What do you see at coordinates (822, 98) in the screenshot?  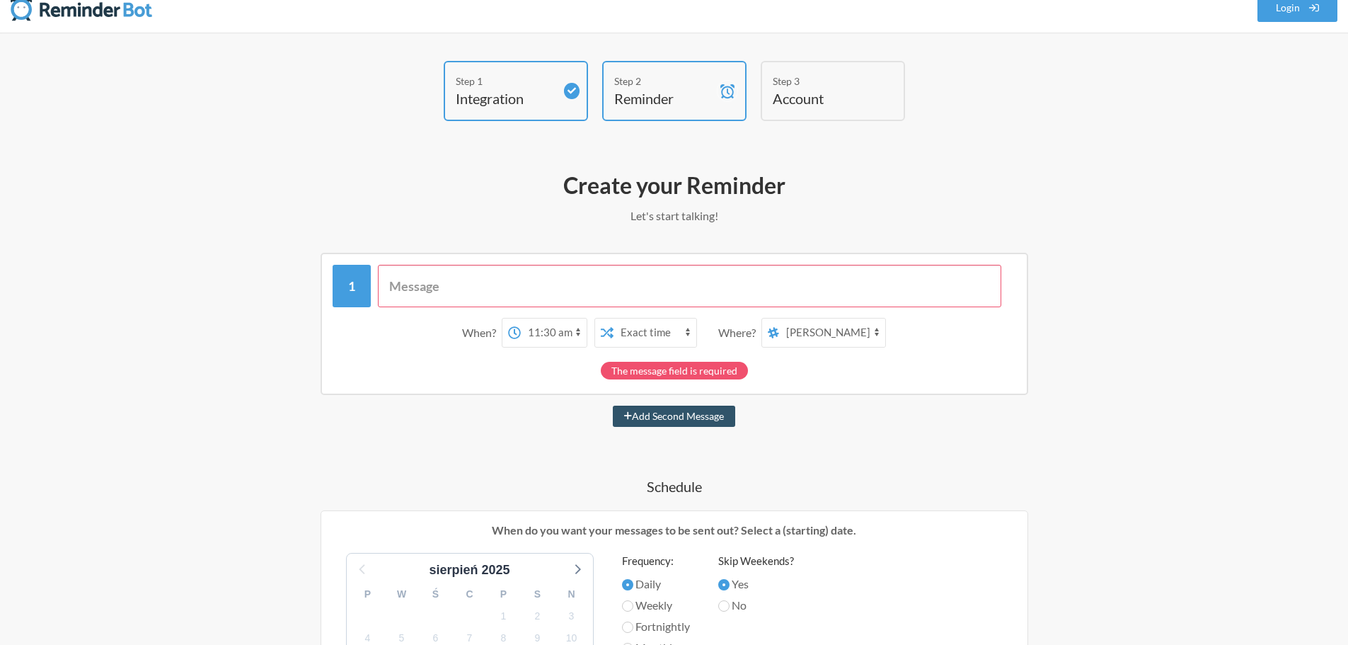 I see `h4: Account` at bounding box center [822, 98].